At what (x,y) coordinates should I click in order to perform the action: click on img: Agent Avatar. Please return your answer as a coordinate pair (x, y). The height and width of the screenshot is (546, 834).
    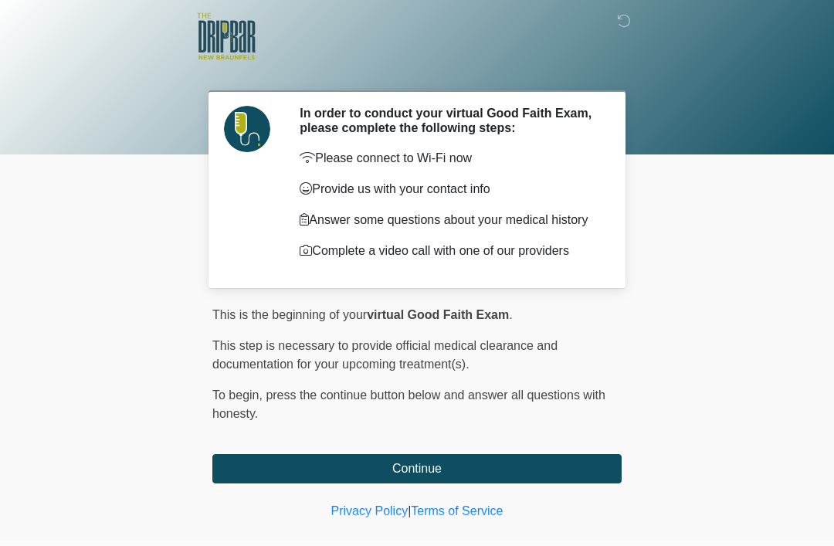
    Looking at the image, I should click on (247, 129).